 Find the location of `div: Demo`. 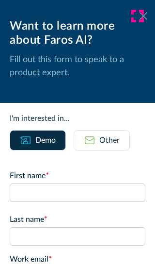

div: Demo is located at coordinates (46, 140).